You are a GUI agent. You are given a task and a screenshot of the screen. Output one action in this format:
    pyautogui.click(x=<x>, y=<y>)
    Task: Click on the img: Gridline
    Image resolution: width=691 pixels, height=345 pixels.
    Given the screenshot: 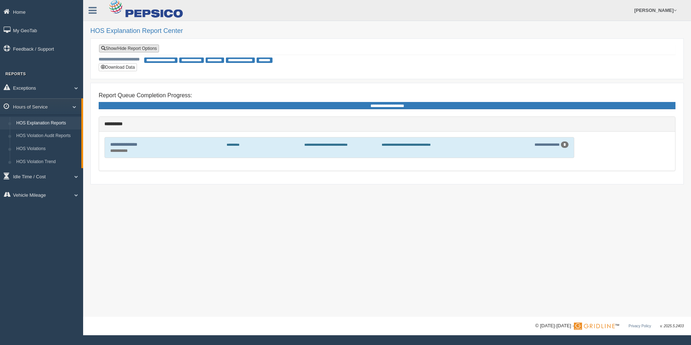 What is the action you would take?
    pyautogui.click(x=594, y=326)
    